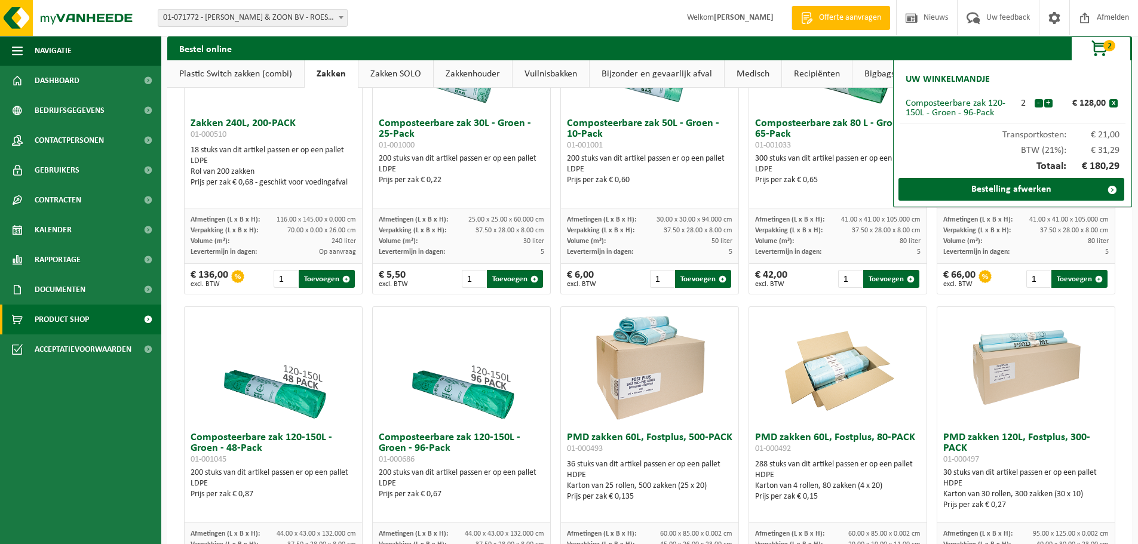 The height and width of the screenshot is (544, 1138). I want to click on div: 200 stuks van dit artikel passen er op een pallet, so click(273, 484).